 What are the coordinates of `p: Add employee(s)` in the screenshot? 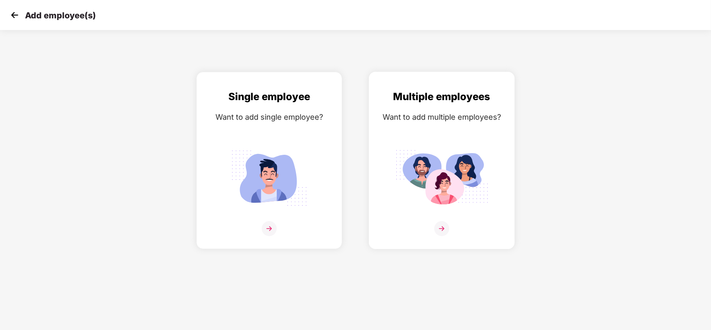 It's located at (60, 15).